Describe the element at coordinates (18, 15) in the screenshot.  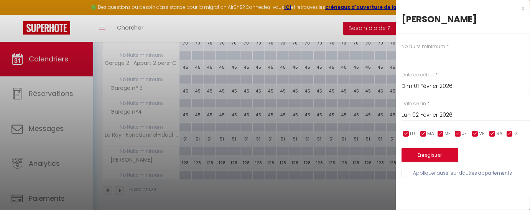
I see `button: Ouvrir le widget de chat LiveChat` at that location.